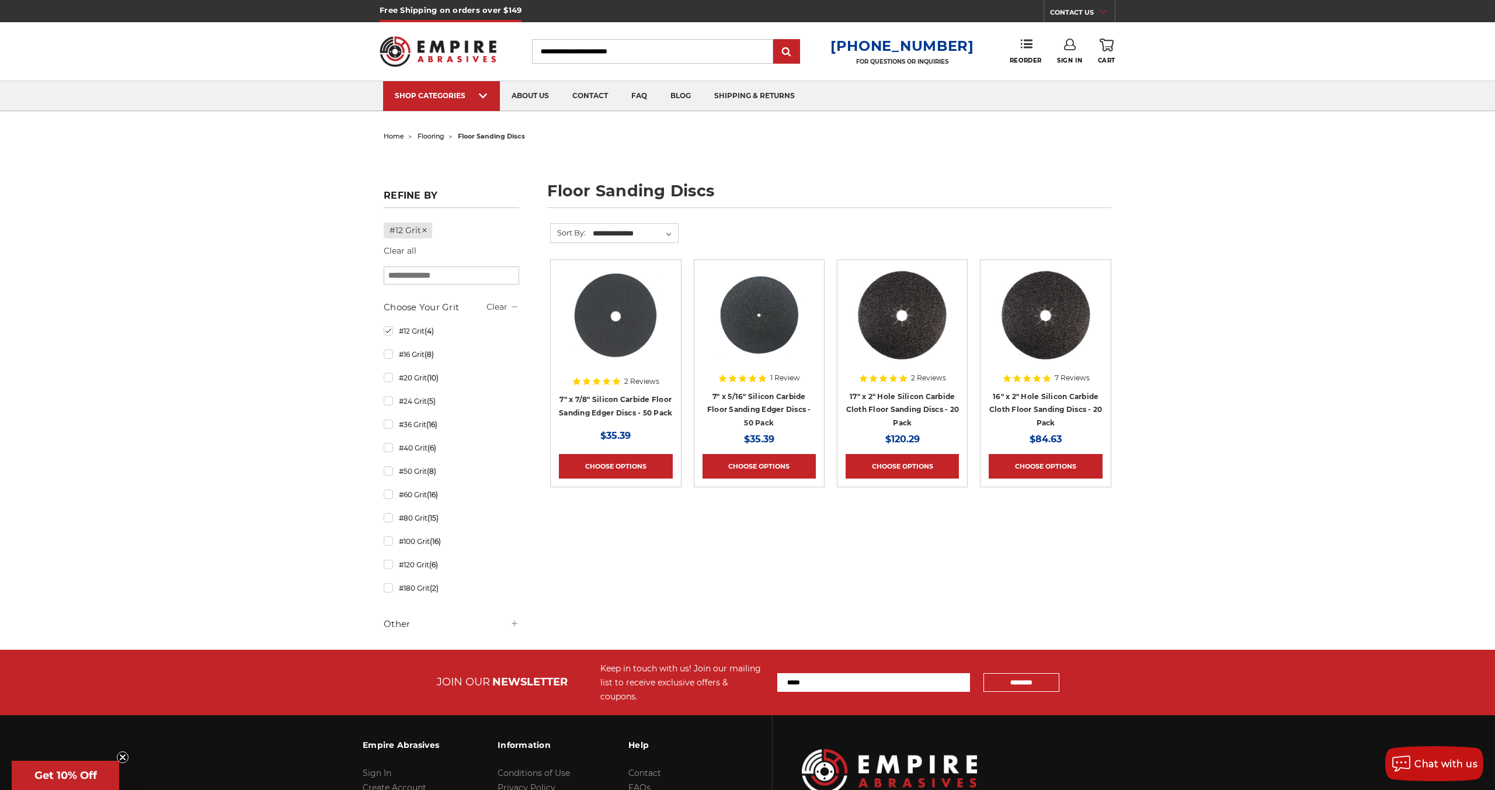  Describe the element at coordinates (463, 682) in the screenshot. I see `span: JOIN OUR` at that location.